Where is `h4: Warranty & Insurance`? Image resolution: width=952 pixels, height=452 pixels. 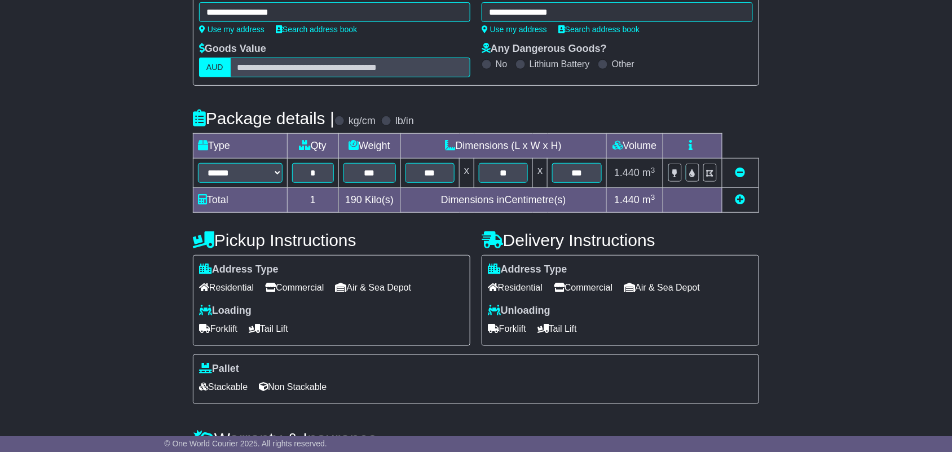 h4: Warranty & Insurance is located at coordinates (476, 438).